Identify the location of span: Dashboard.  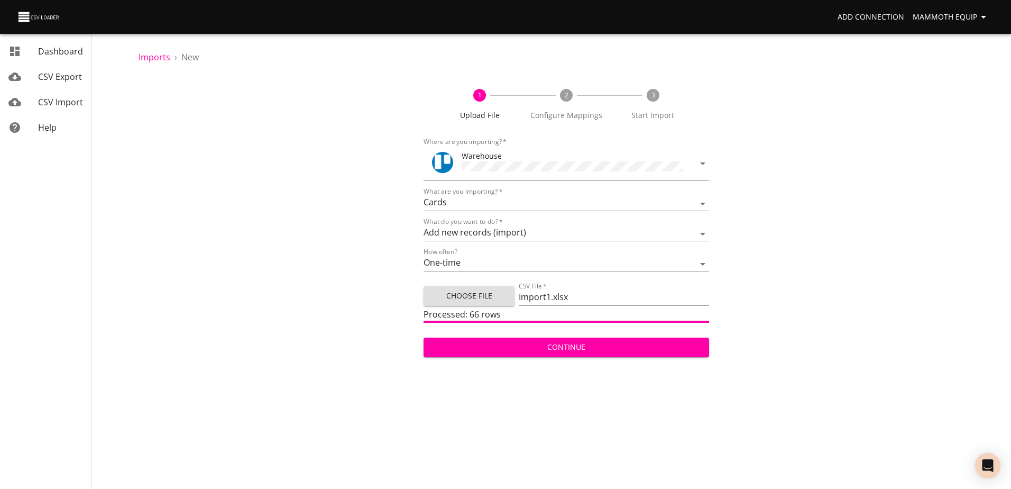
(60, 51).